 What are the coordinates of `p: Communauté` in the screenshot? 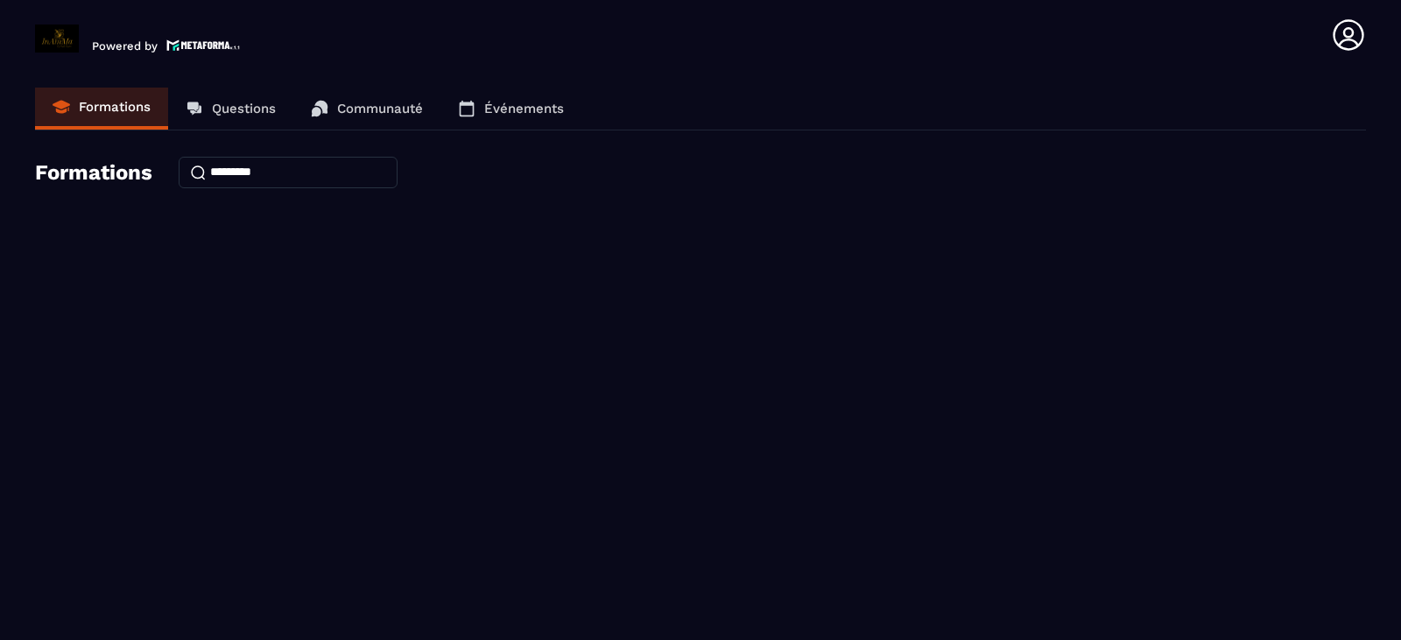 It's located at (380, 109).